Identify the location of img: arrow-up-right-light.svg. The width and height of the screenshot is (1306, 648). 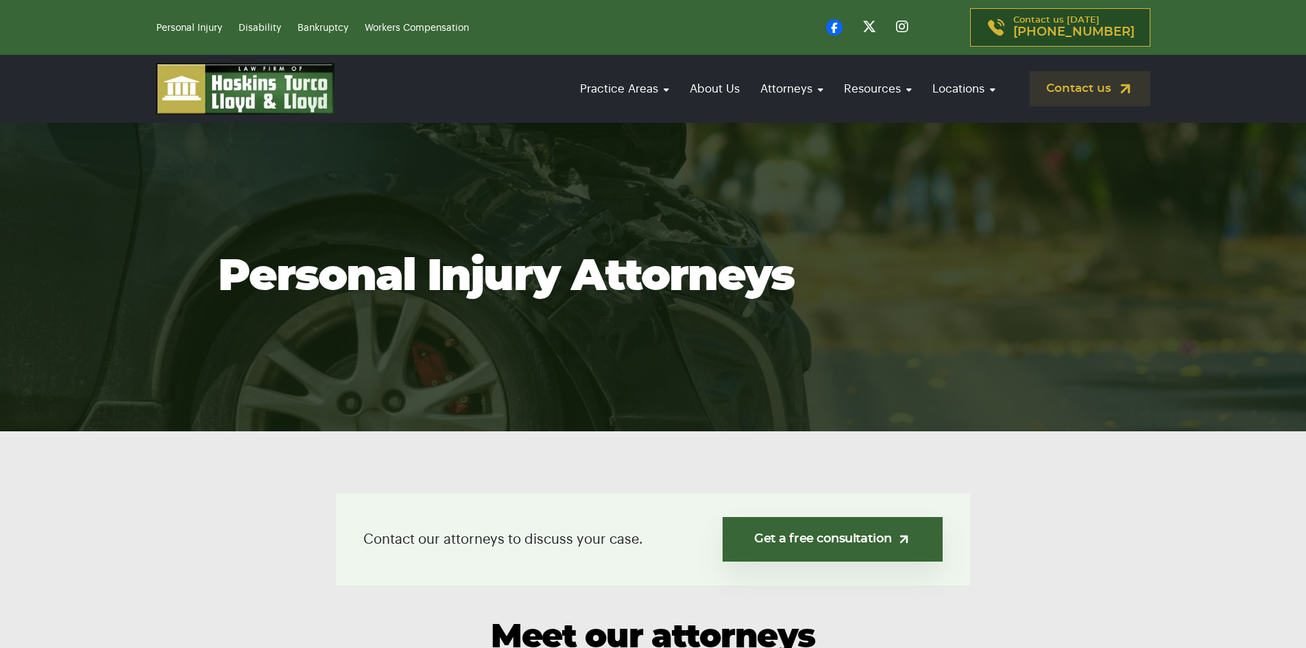
(903, 539).